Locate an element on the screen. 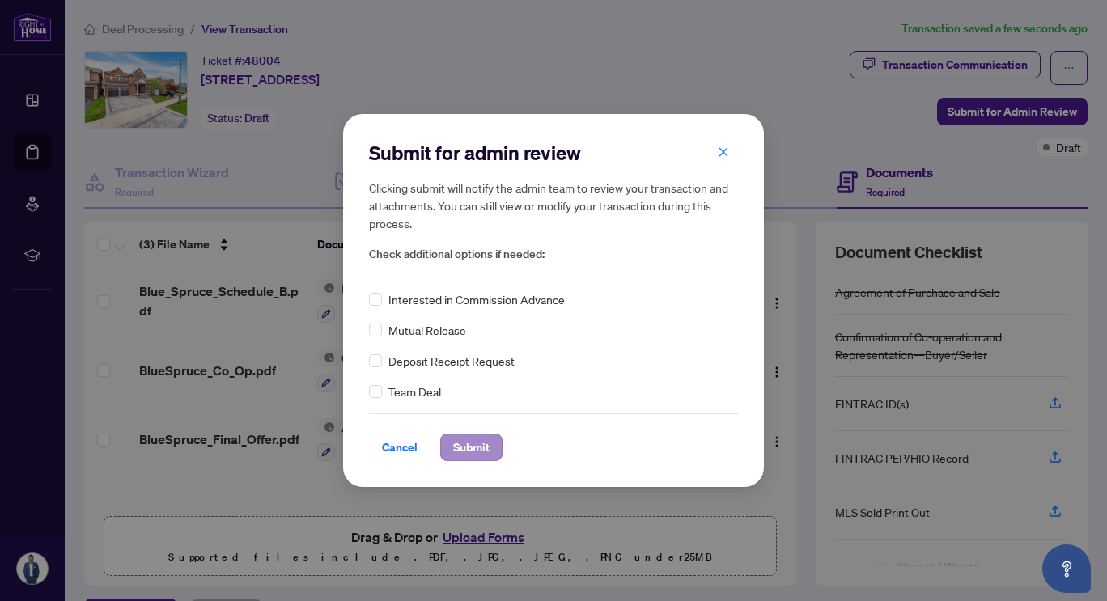  span: close is located at coordinates (724, 152).